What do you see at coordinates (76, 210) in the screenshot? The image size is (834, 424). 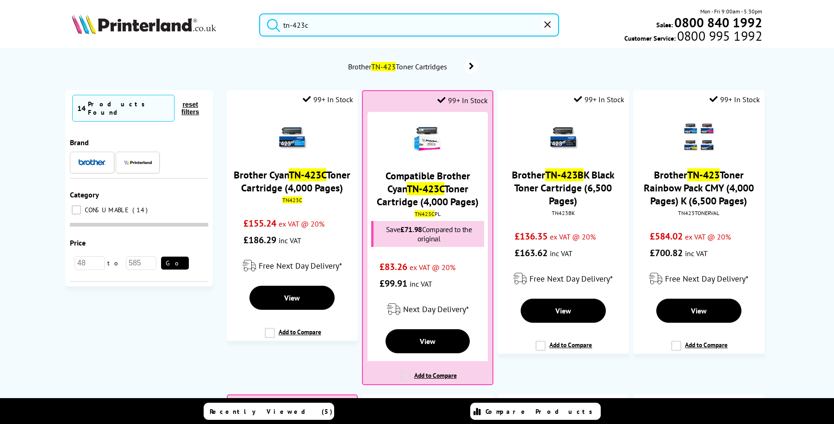 I see `input: CONSUMABLE 14` at bounding box center [76, 210].